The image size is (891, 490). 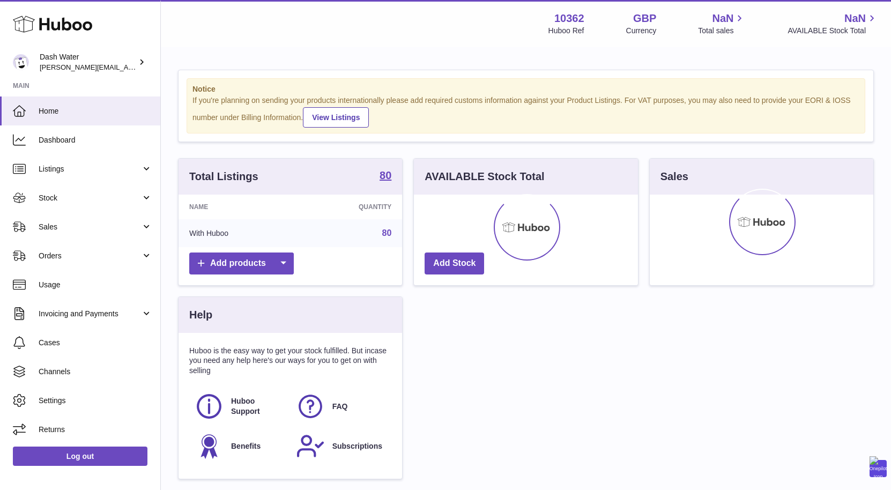 What do you see at coordinates (246, 446) in the screenshot?
I see `span: Benefits` at bounding box center [246, 446].